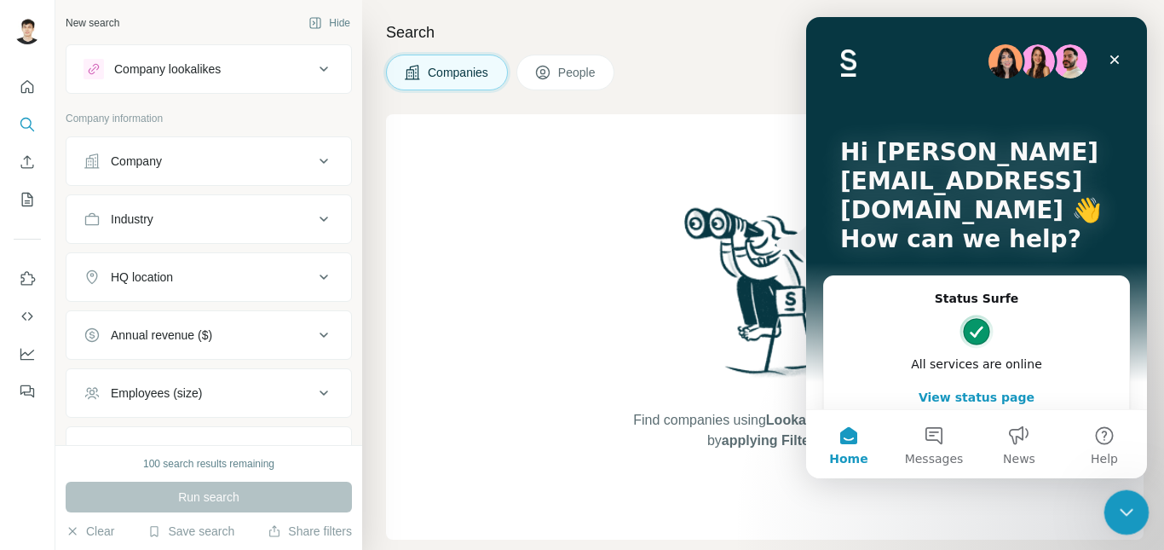 This screenshot has width=1164, height=550. I want to click on button: Feedback, so click(27, 391).